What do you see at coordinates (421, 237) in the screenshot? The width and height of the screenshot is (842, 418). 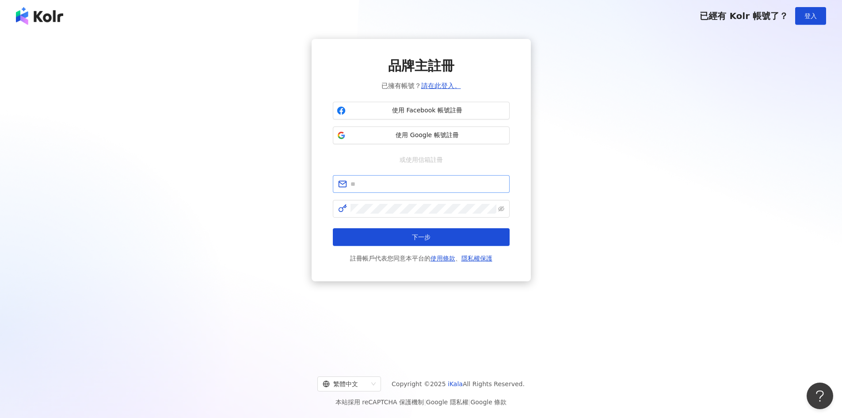 I see `span: 下一步` at bounding box center [421, 237].